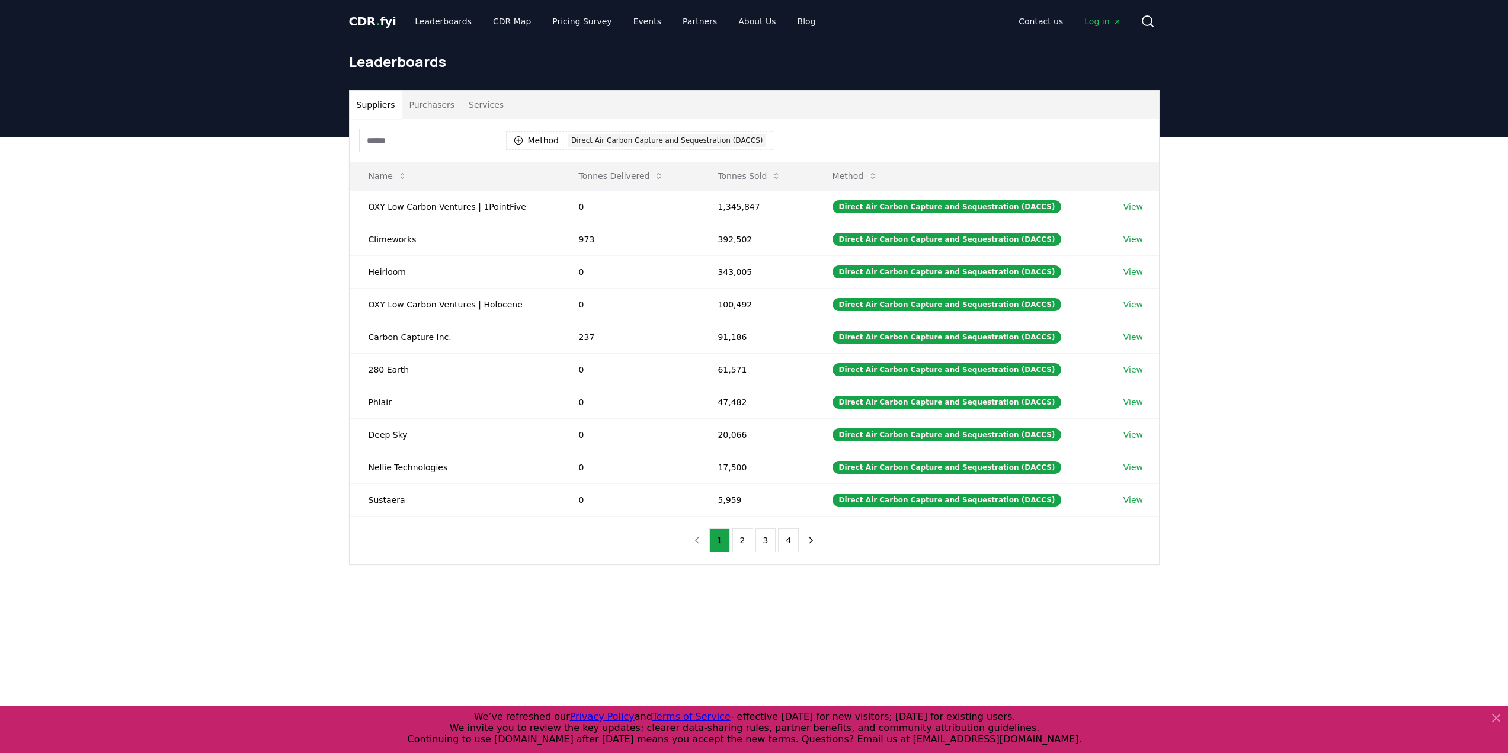 The image size is (1508, 753). Describe the element at coordinates (647, 21) in the screenshot. I see `a: Events` at that location.